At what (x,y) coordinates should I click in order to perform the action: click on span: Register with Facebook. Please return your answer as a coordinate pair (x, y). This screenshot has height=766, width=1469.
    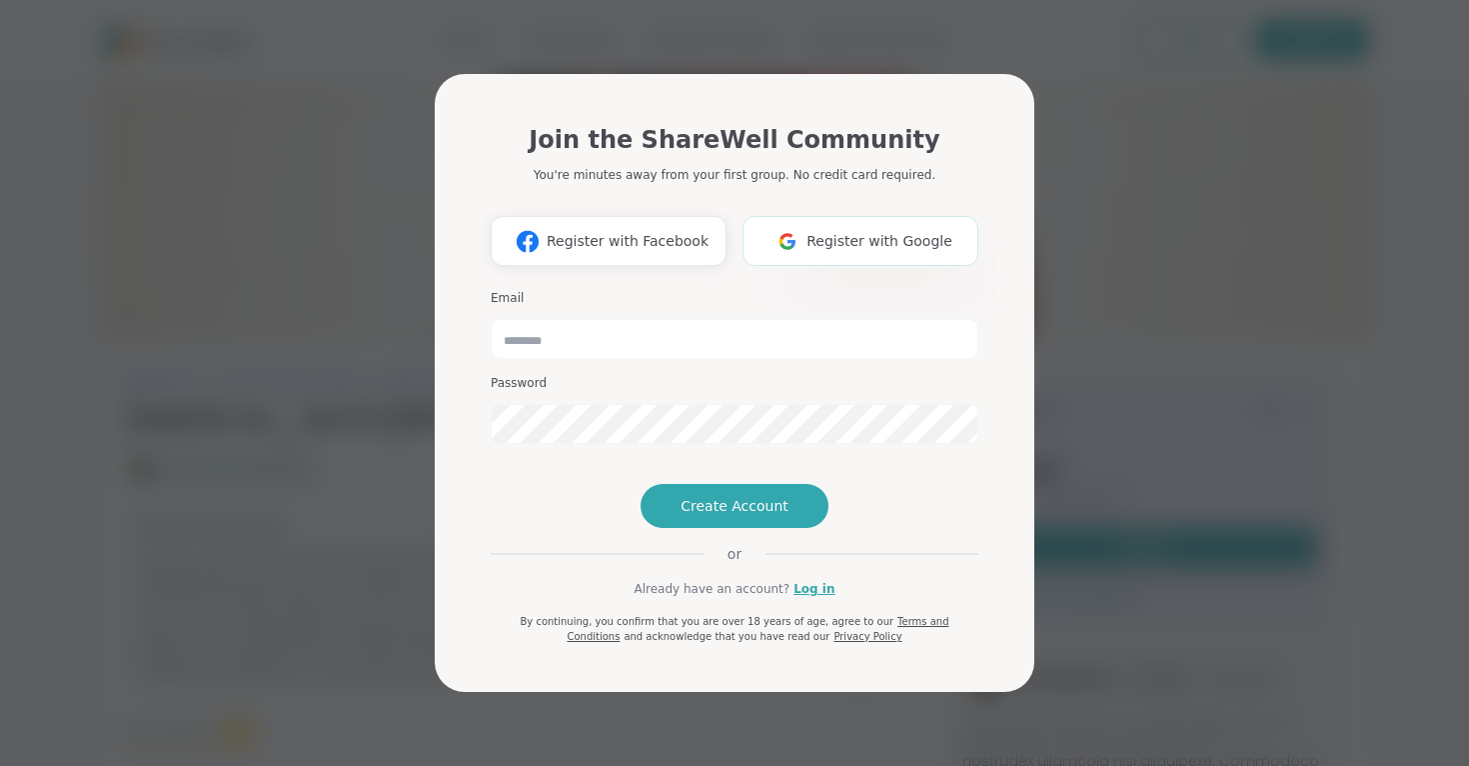
    Looking at the image, I should click on (628, 241).